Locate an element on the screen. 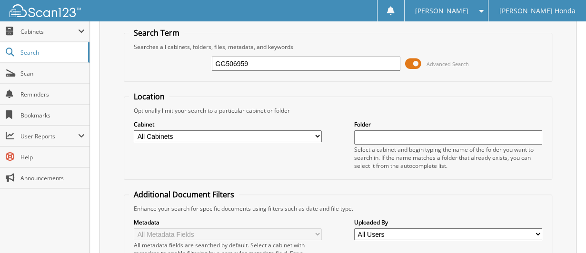 The image size is (586, 253). div: Optionally limit your search to a particular cabinet or folder is located at coordinates (338, 111).